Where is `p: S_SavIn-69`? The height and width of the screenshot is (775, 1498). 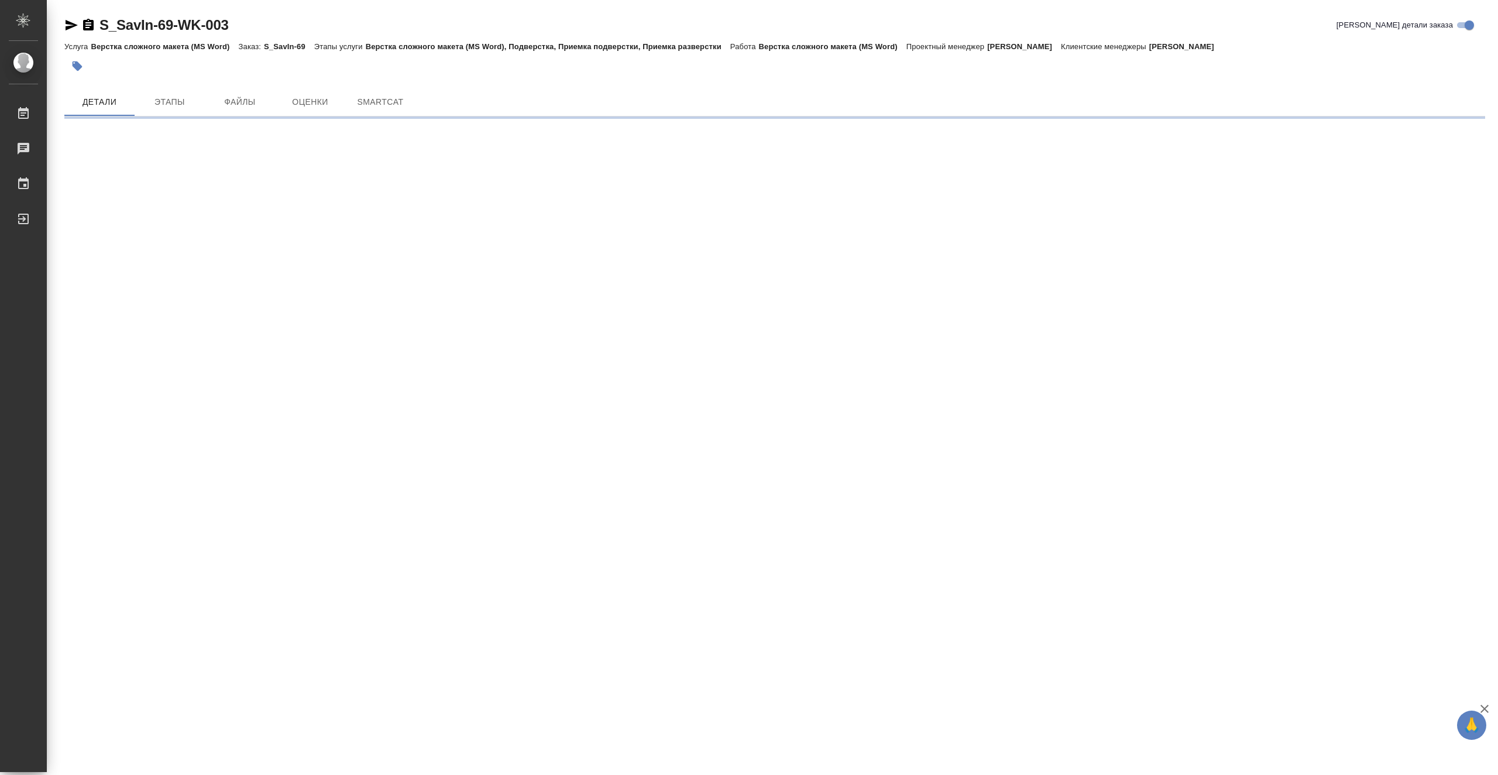
p: S_SavIn-69 is located at coordinates (289, 46).